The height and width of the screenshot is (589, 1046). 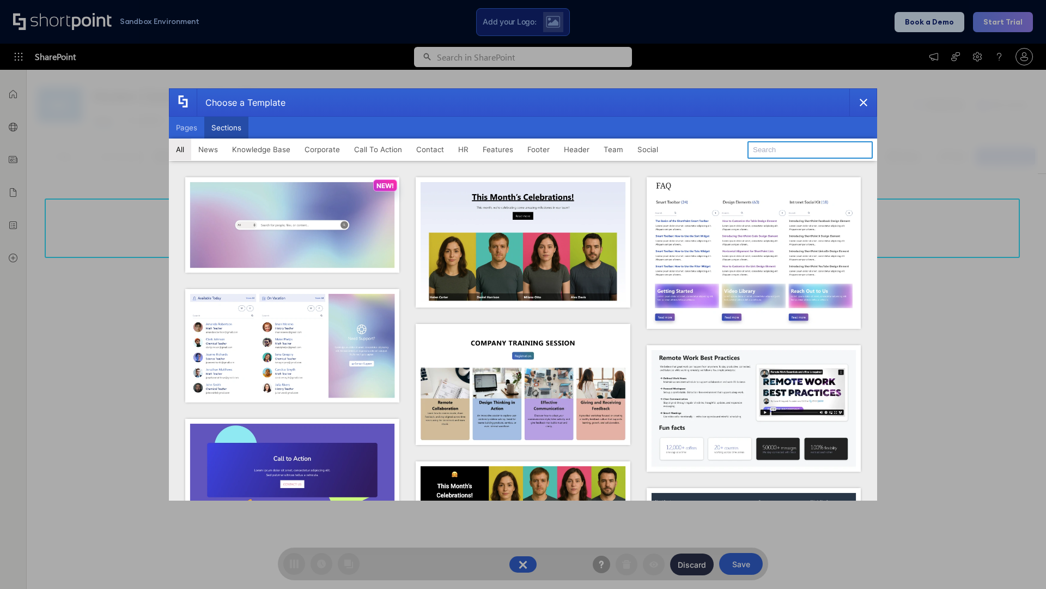 What do you see at coordinates (385, 185) in the screenshot?
I see `p: NEW!` at bounding box center [385, 185].